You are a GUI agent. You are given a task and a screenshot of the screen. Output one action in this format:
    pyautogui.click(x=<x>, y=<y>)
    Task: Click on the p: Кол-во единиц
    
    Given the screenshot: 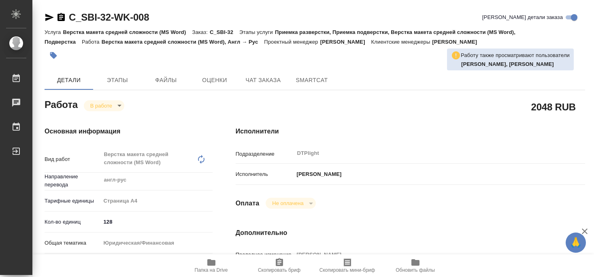 What is the action you would take?
    pyautogui.click(x=72, y=222)
    